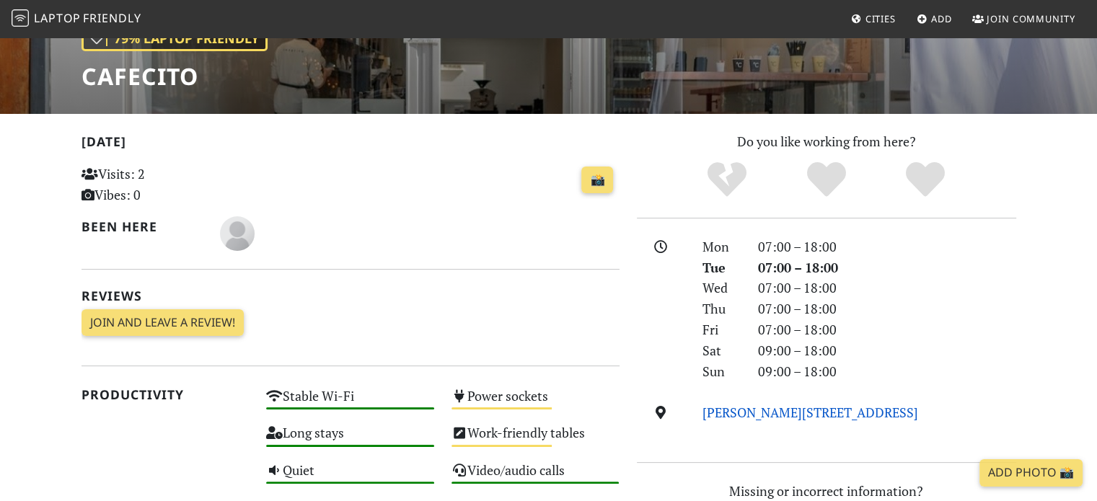  Describe the element at coordinates (162, 323) in the screenshot. I see `a: Join and leave a review!` at that location.